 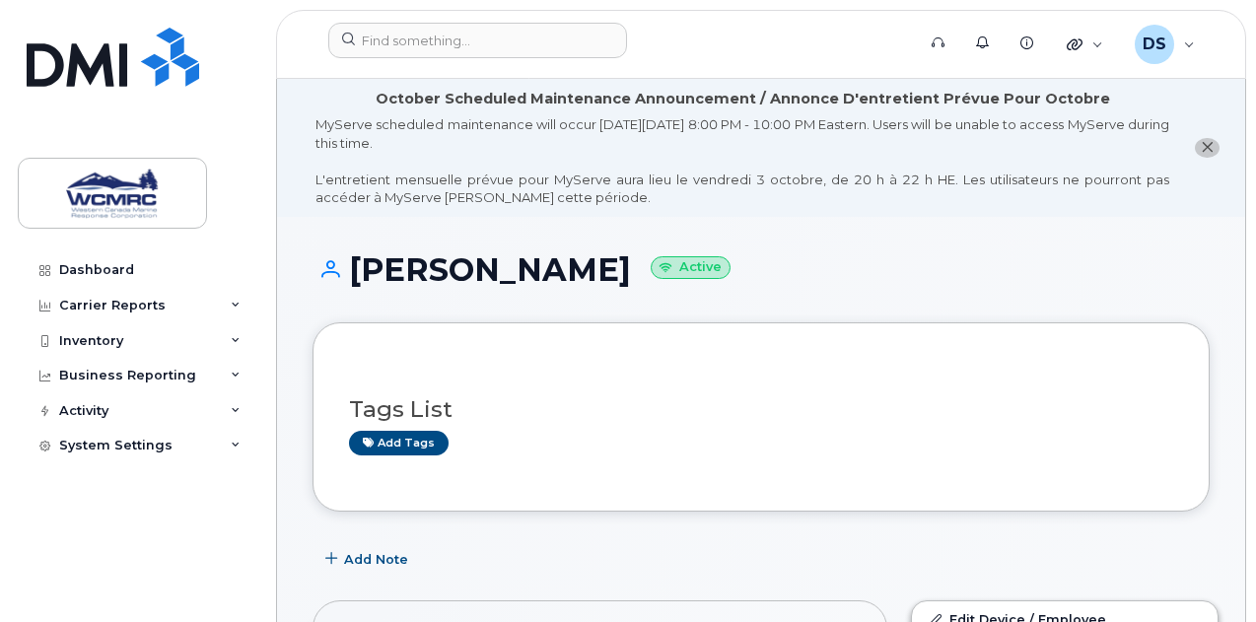 What do you see at coordinates (690, 267) in the screenshot?
I see `small: Active` at bounding box center [690, 267].